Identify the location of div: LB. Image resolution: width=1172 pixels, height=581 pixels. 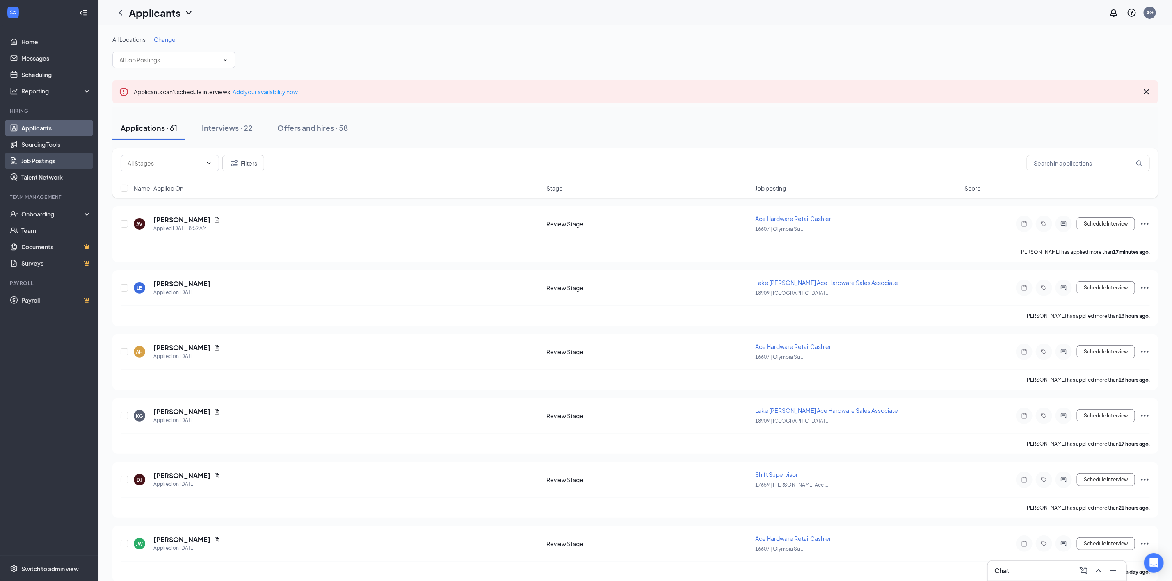
(139, 288).